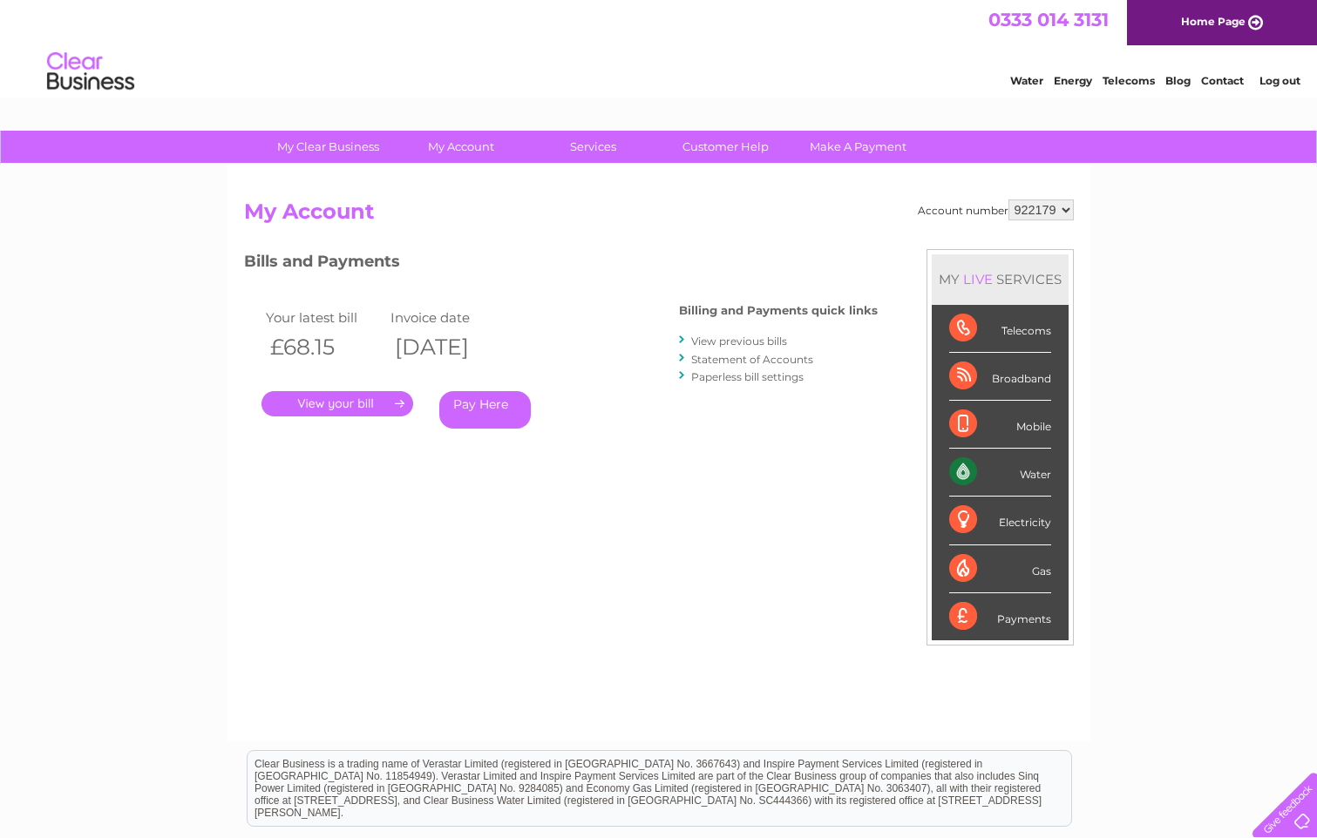 Image resolution: width=1317 pixels, height=838 pixels. I want to click on a: Services, so click(592, 146).